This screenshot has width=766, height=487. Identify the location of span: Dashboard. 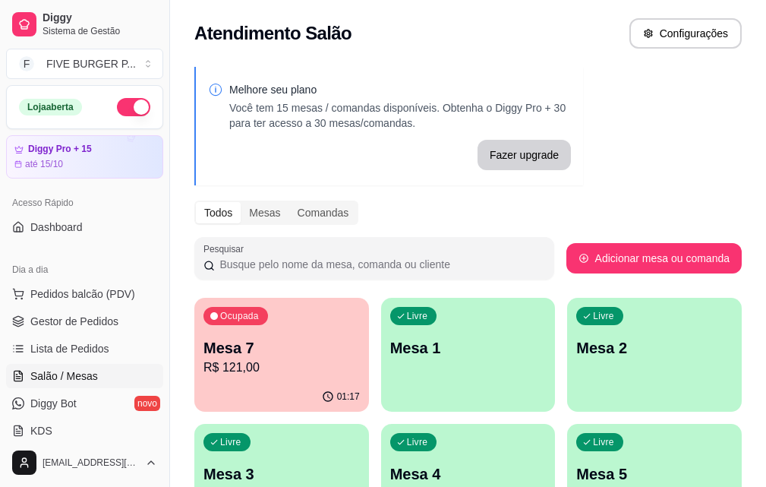
(56, 227).